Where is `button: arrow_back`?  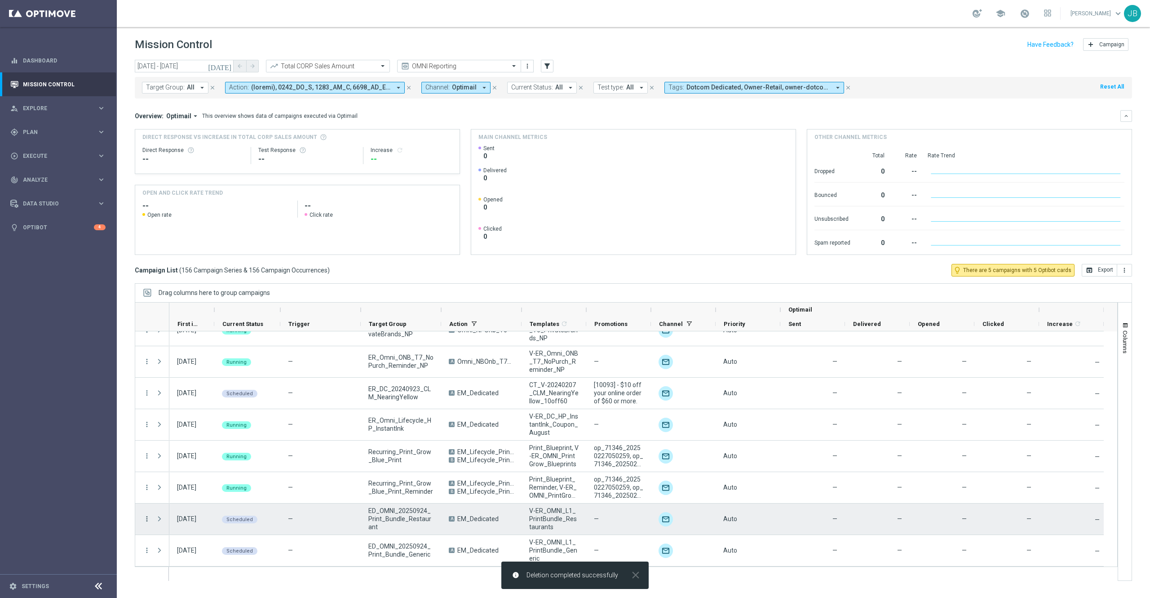 button: arrow_back is located at coordinates (240, 66).